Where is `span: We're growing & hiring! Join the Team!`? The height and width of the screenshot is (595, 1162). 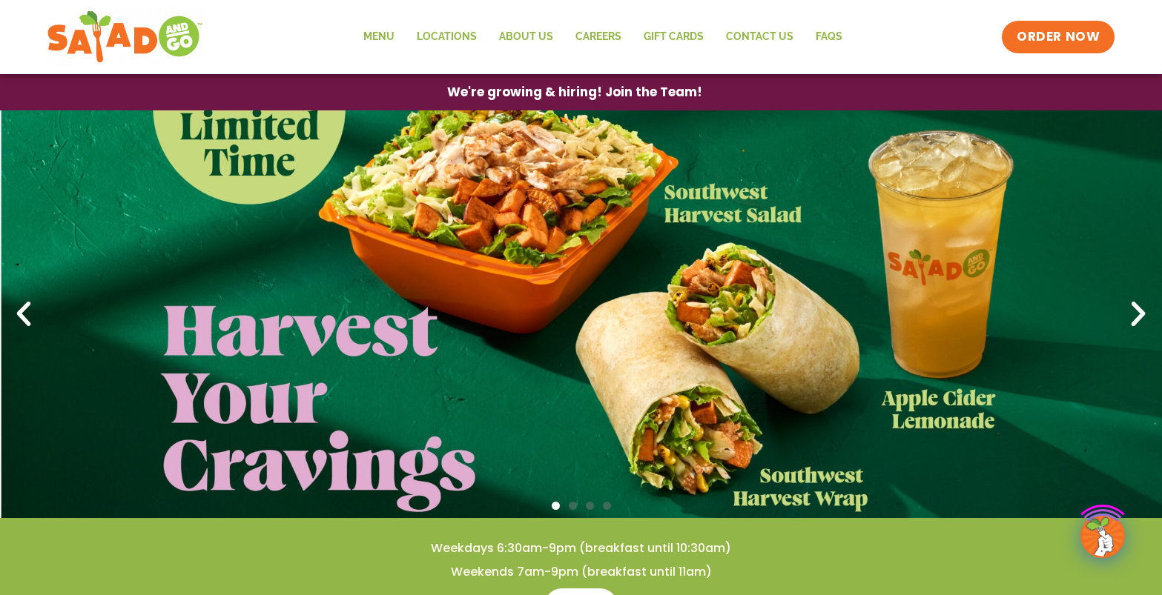
span: We're growing & hiring! Join the Team! is located at coordinates (575, 92).